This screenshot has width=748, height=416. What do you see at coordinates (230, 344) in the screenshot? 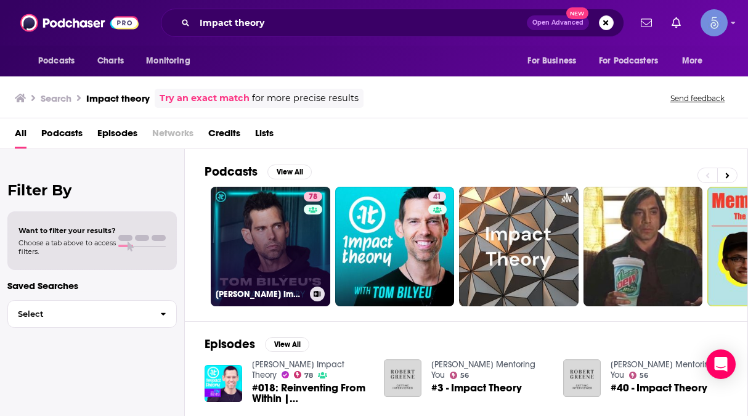
I see `h2: Episodes` at bounding box center [230, 344].